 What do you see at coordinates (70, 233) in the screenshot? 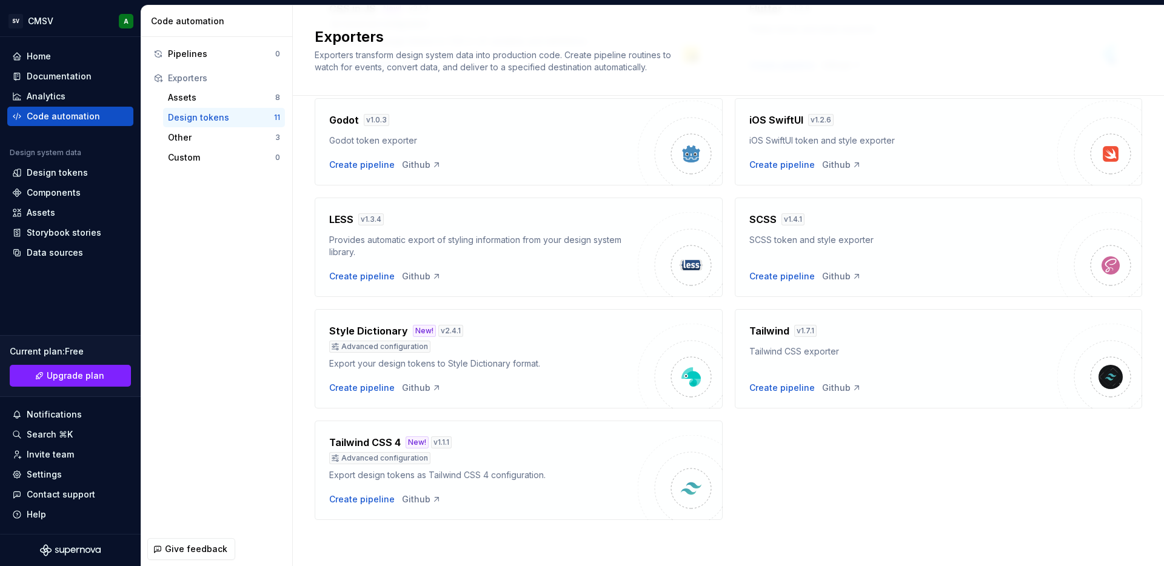
I see `a: Storybook stories` at bounding box center [70, 233].